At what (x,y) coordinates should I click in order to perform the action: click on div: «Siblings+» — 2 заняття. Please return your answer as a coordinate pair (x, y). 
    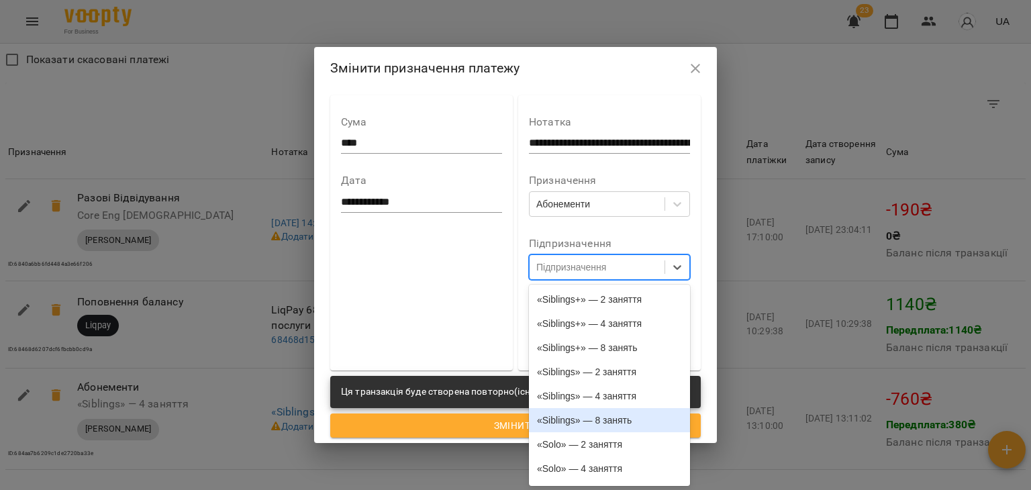
    Looking at the image, I should click on (610, 299).